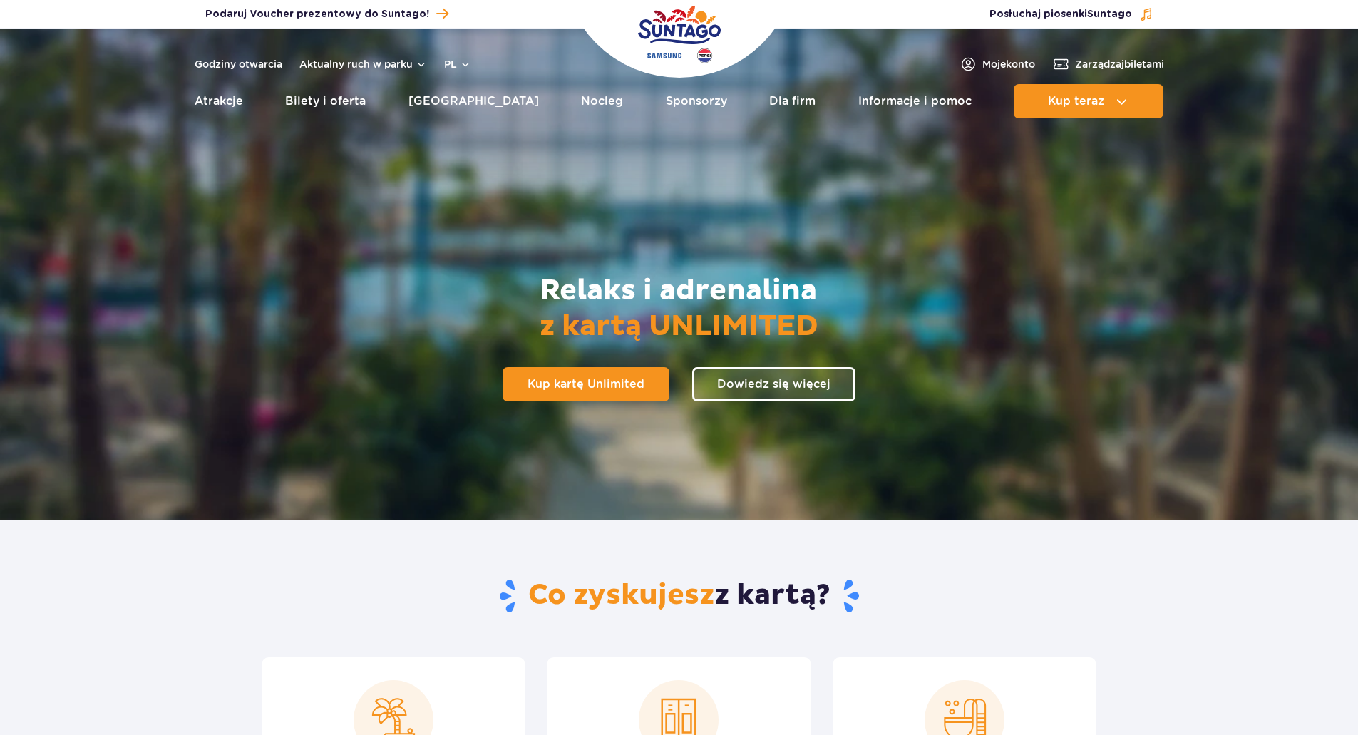 This screenshot has height=735, width=1358. I want to click on a: Atrakcje, so click(219, 101).